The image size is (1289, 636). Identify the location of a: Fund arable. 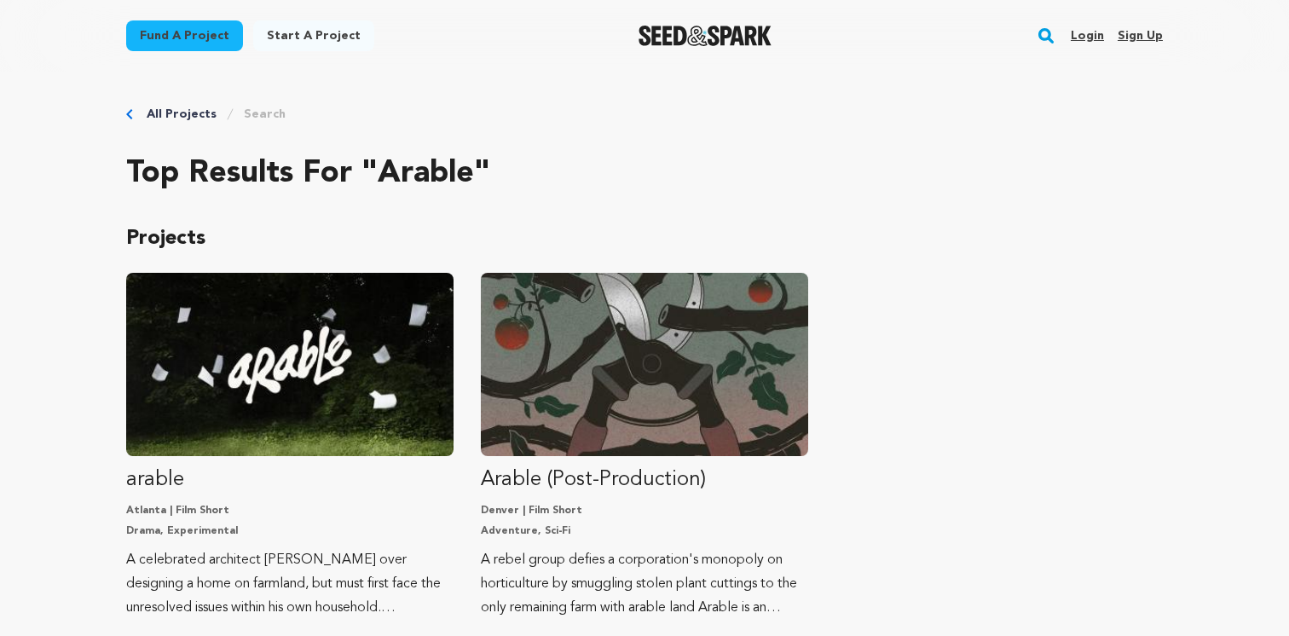
(290, 446).